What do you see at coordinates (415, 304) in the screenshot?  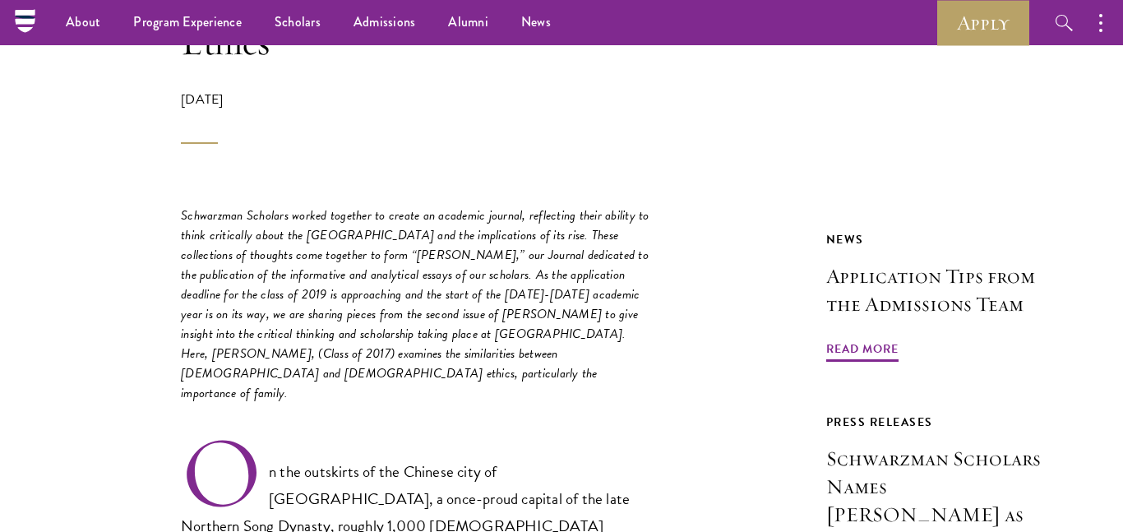 I see `em: Schwarzman Scholars worked together to create an academic journal, reflecting their ability to th...` at bounding box center [415, 304].